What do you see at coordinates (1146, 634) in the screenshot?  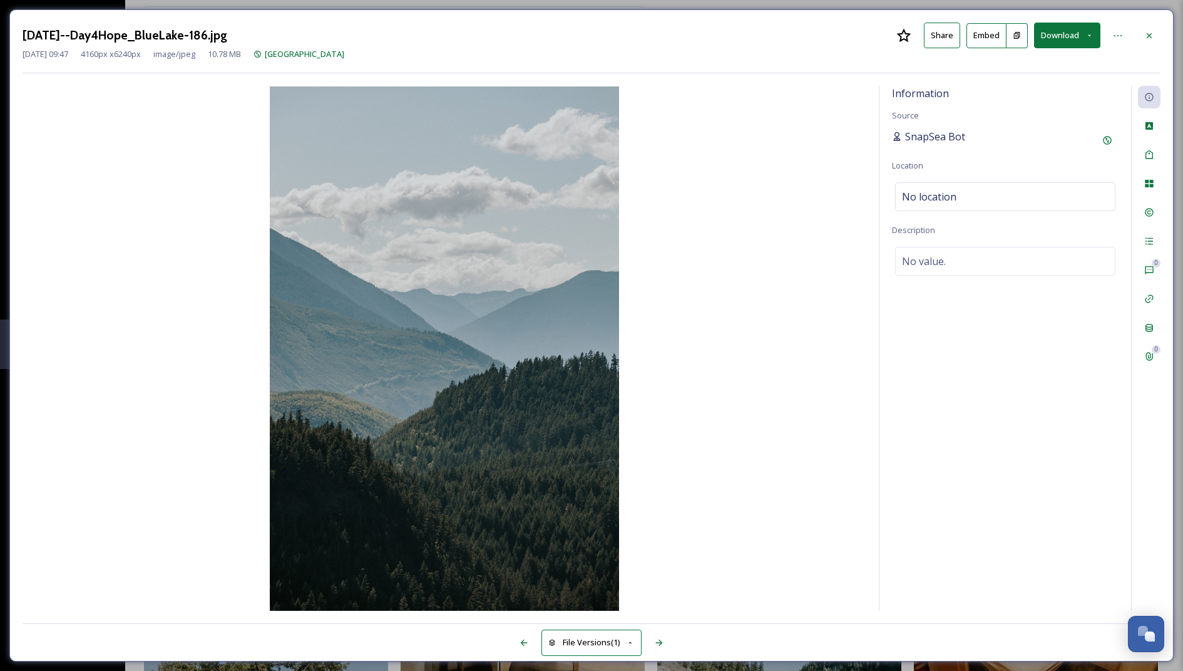 I see `button: Open Chat` at bounding box center [1146, 634].